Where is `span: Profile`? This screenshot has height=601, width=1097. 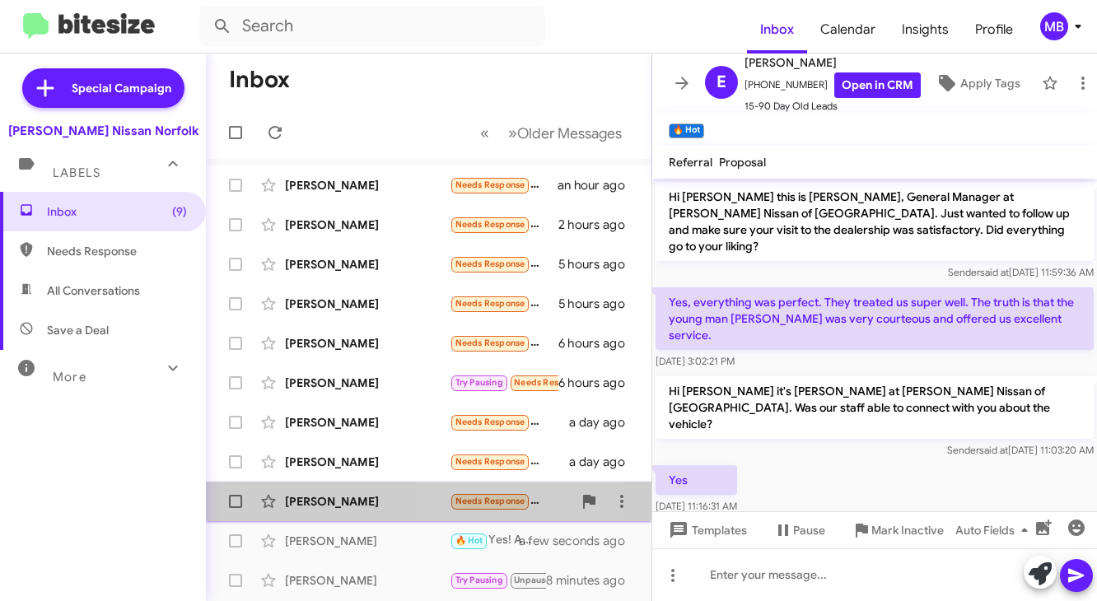 span: Profile is located at coordinates (994, 30).